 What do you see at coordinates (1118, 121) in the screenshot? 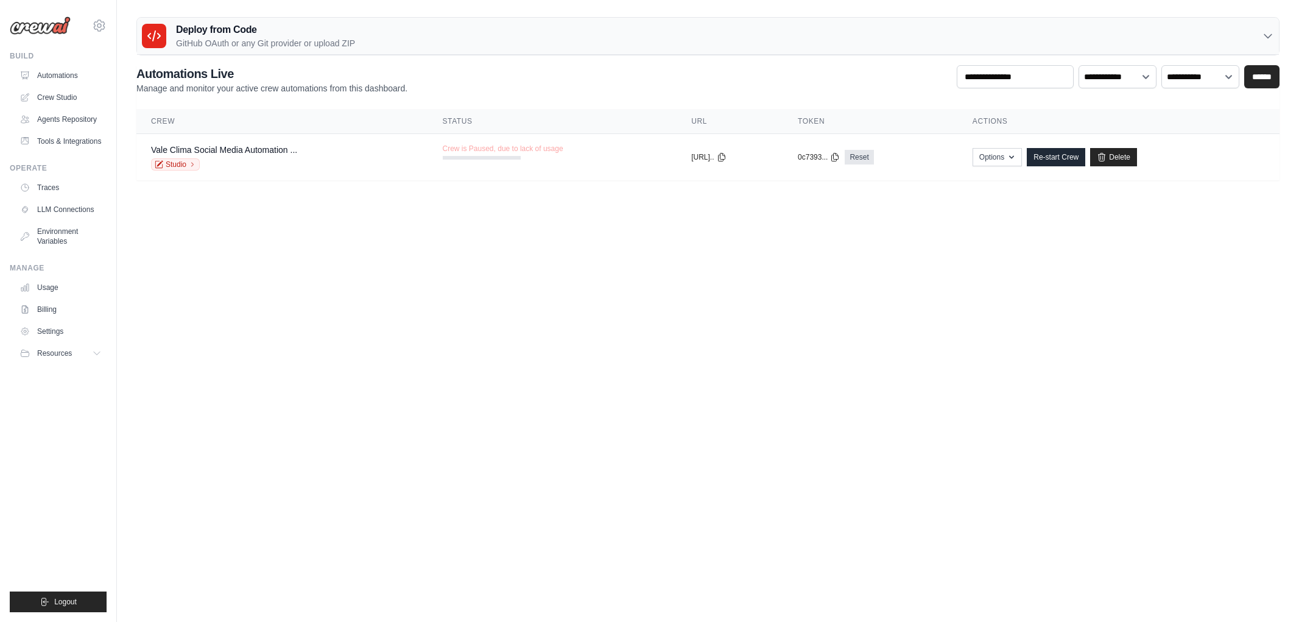
I see `th: Actions` at bounding box center [1118, 121].